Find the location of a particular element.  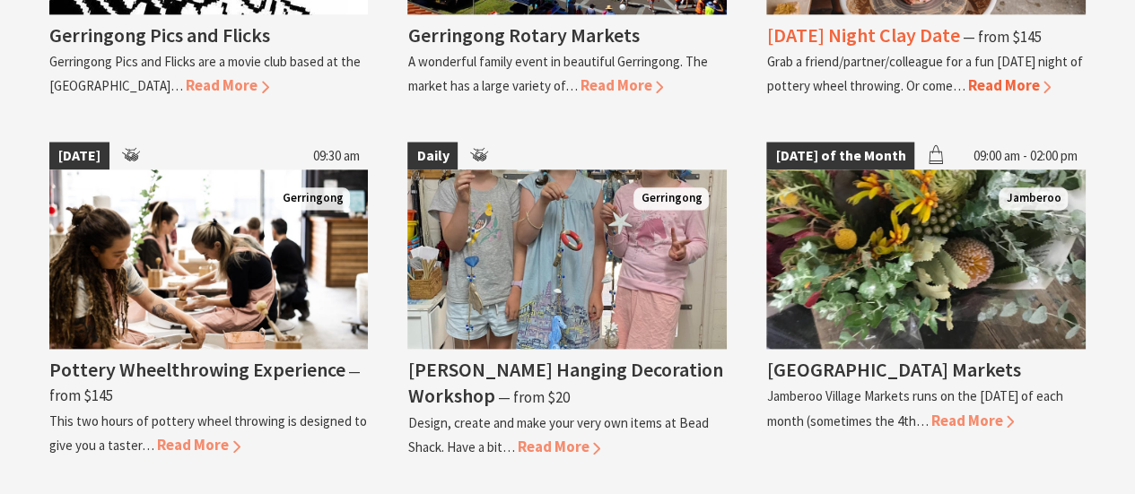

p: A wonderful family event in beautiful Gerringong. The market has a large variety of… is located at coordinates (557, 74).